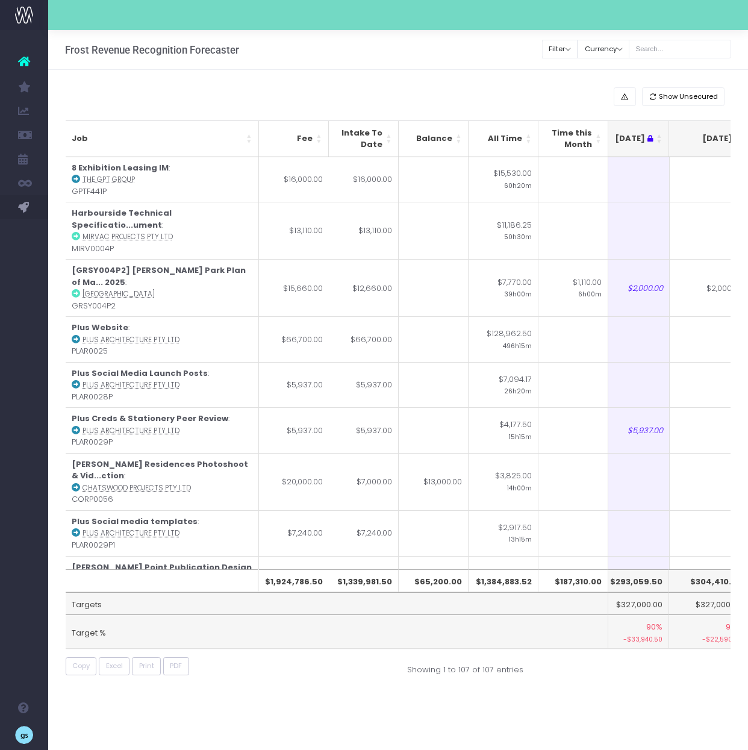  What do you see at coordinates (521, 539) in the screenshot?
I see `small: 13h15m` at bounding box center [521, 539].